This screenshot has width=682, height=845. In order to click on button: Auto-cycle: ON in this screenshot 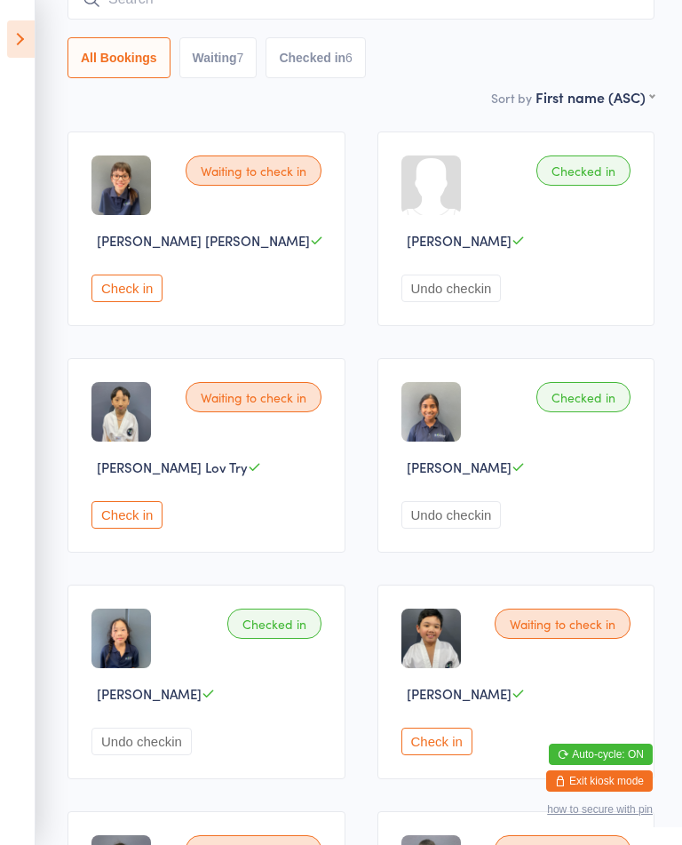, I will do `click(601, 754)`.